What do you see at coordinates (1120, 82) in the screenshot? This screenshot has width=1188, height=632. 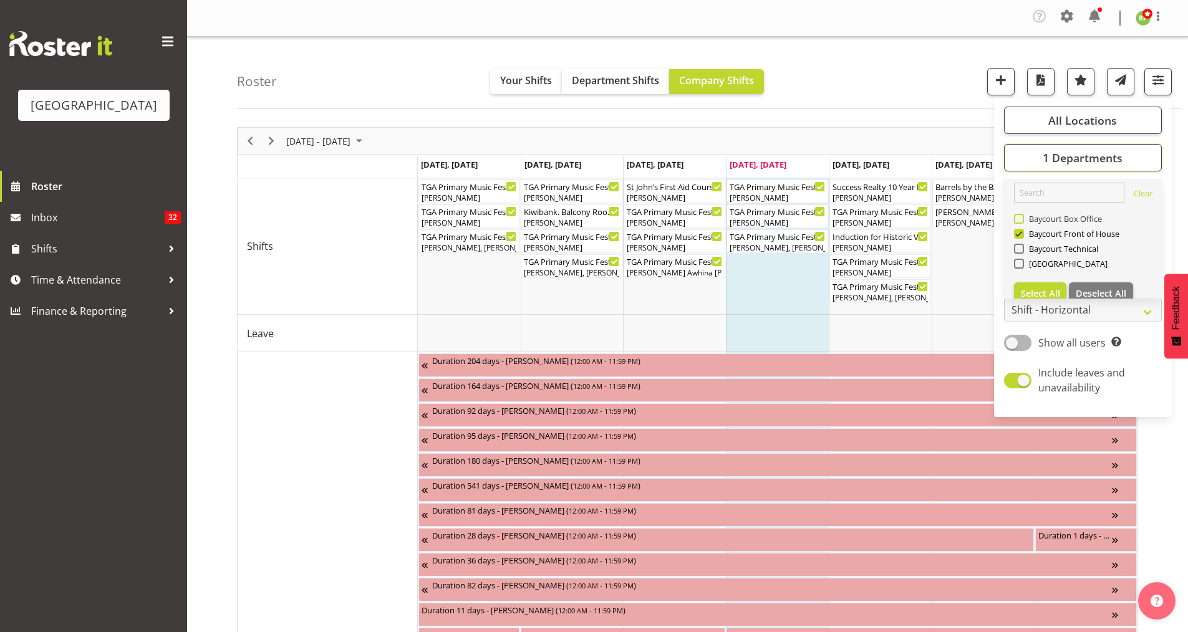 I see `button: Send a list of all shifts for the selected filtered period to all rostered employees.` at bounding box center [1120, 82].